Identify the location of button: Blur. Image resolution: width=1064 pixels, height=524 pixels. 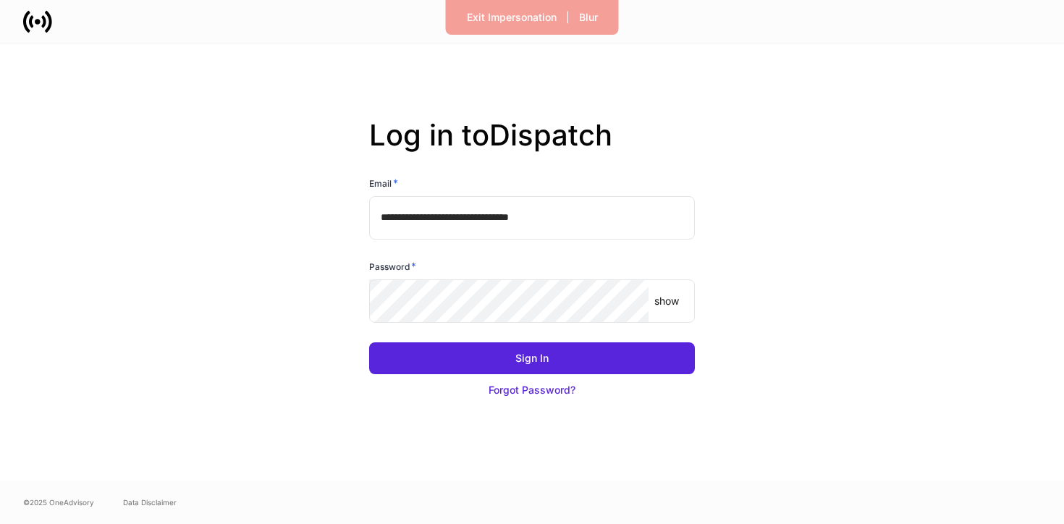
(588, 17).